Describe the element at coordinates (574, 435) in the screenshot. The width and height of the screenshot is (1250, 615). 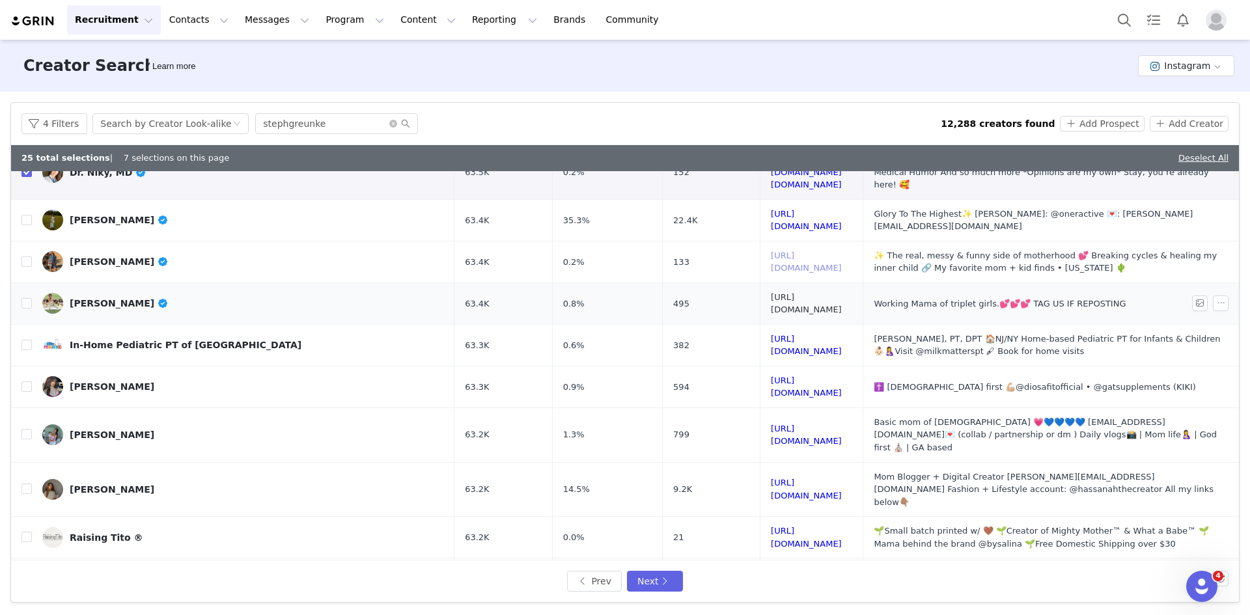
I see `span: 1.3%` at that location.